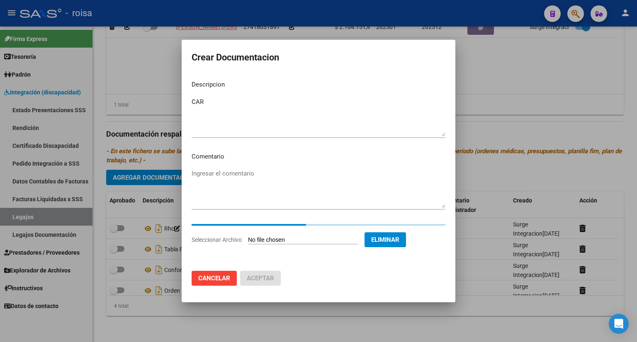 The height and width of the screenshot is (342, 637). Describe the element at coordinates (385, 240) in the screenshot. I see `span: Eliminar` at that location.